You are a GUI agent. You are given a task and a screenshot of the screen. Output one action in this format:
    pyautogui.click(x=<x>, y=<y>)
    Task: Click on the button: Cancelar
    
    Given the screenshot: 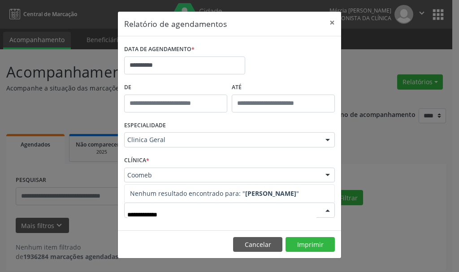 What is the action you would take?
    pyautogui.click(x=258, y=245)
    